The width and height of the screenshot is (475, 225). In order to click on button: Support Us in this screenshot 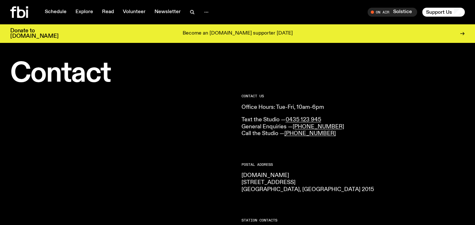, I will do `click(444, 12)`.